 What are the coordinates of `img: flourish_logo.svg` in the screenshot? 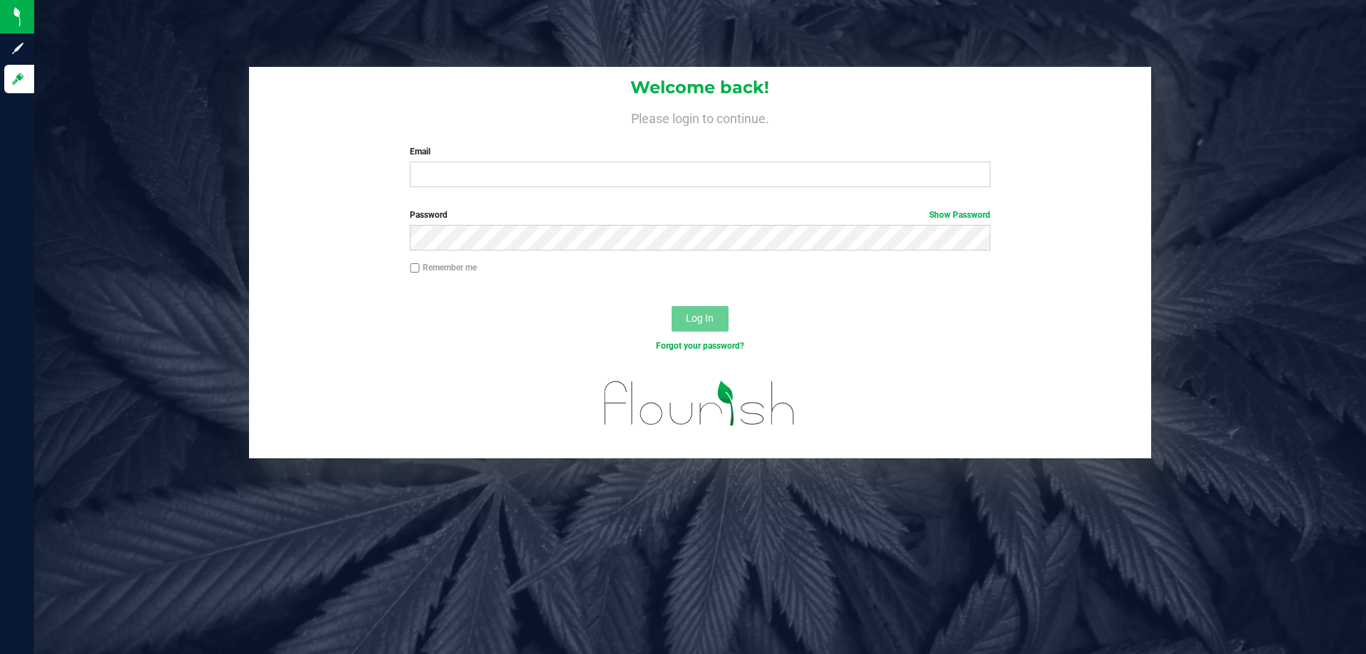 It's located at (699, 403).